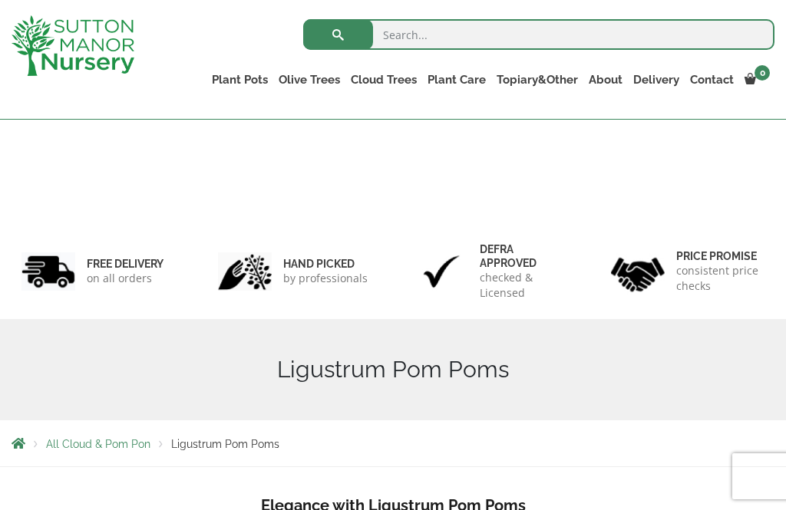  What do you see at coordinates (48, 272) in the screenshot?
I see `img: 1.jpg` at bounding box center [48, 272].